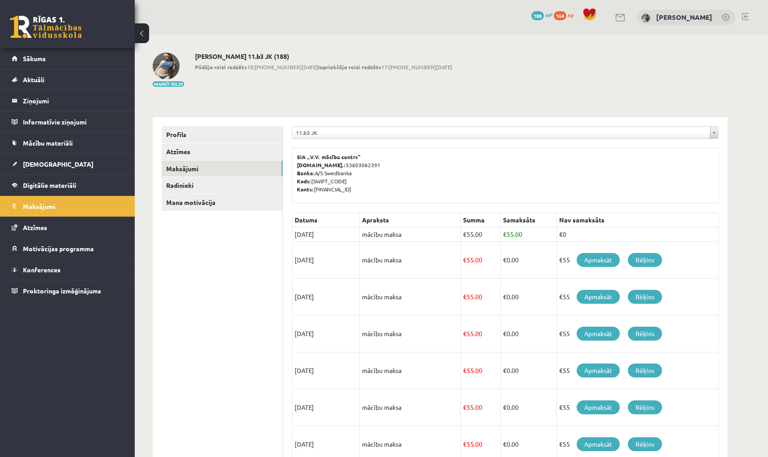  I want to click on span: xp, so click(571, 15).